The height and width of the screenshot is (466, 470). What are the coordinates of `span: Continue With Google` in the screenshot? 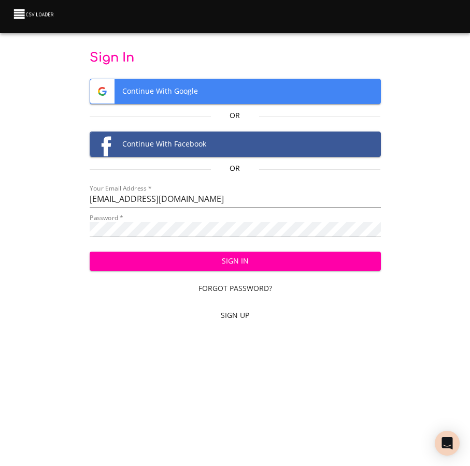 It's located at (235, 91).